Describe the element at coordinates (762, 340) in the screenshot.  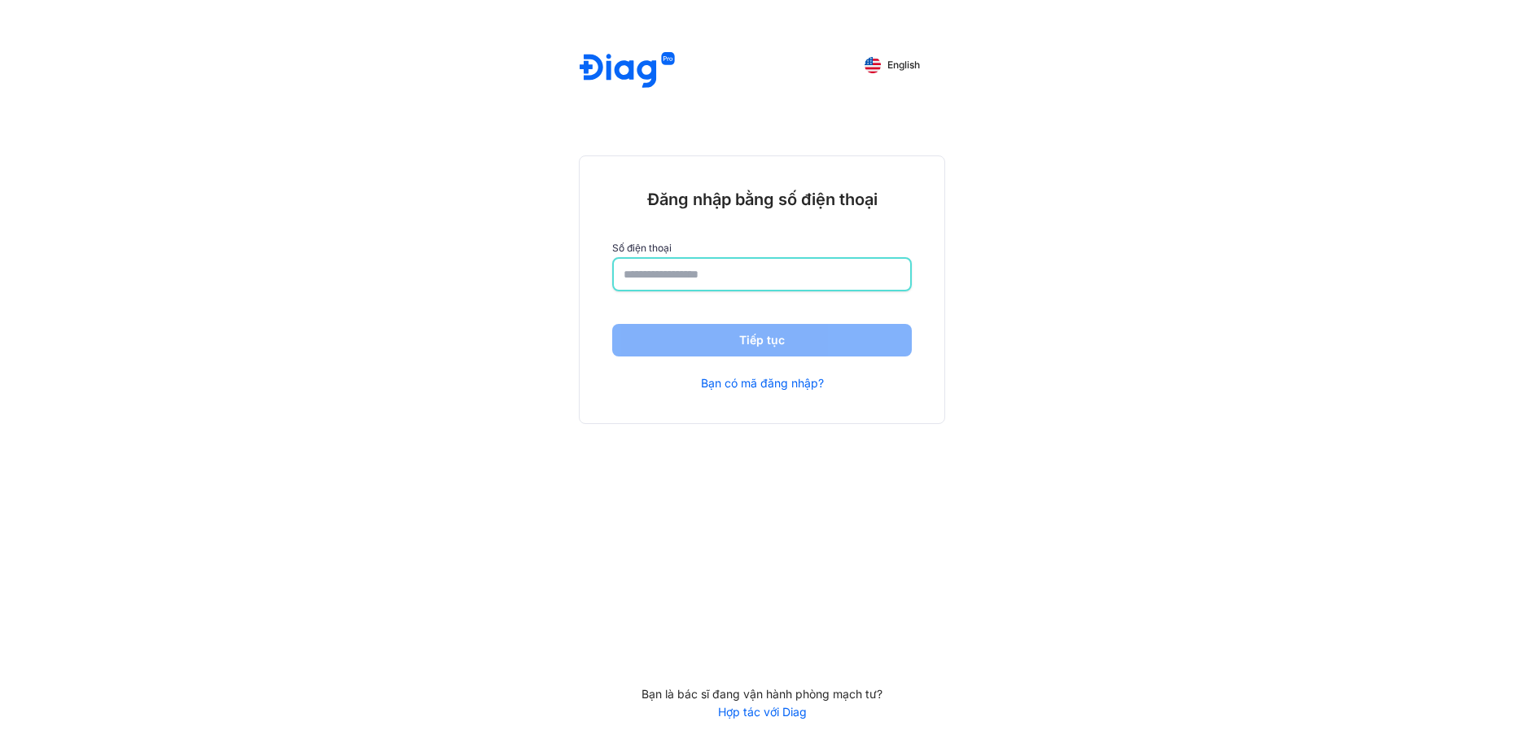
I see `button: Tiếp tục` at that location.